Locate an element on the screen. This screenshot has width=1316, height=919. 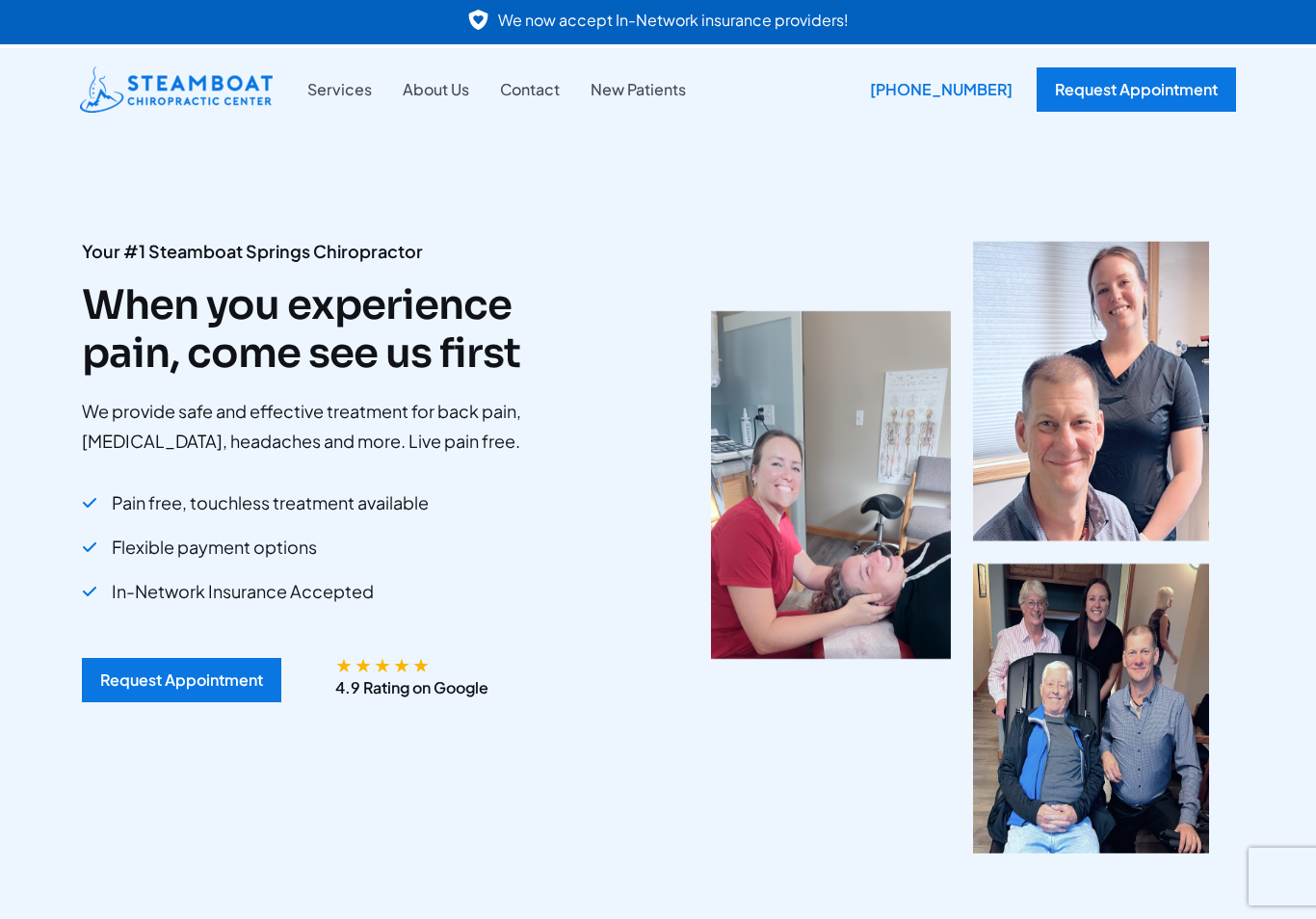
a: Contact is located at coordinates (530, 89).